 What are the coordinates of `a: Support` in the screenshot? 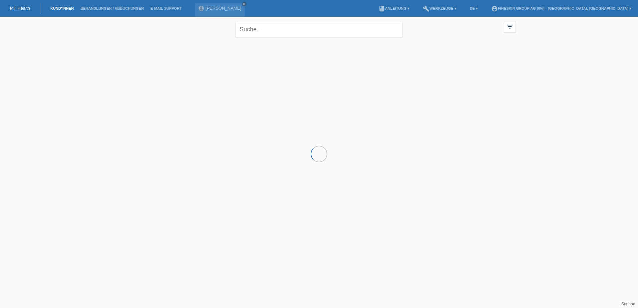 It's located at (628, 304).